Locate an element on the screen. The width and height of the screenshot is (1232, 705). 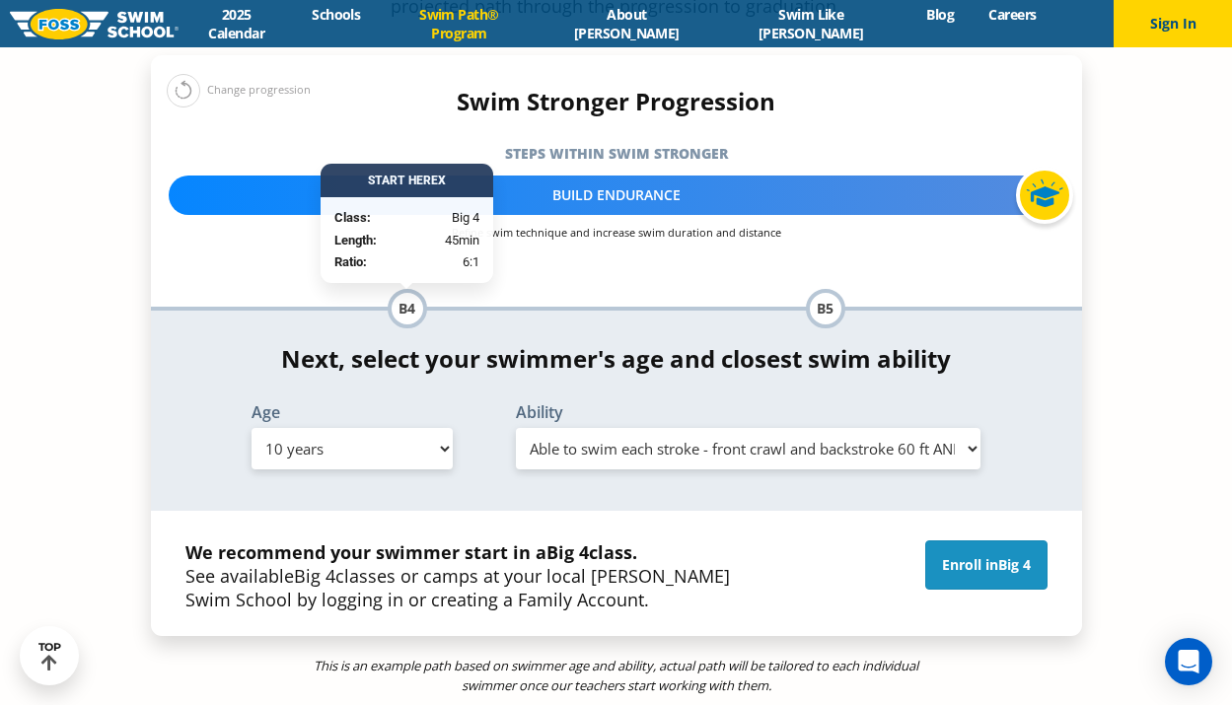
span: 6:1 is located at coordinates (470, 262).